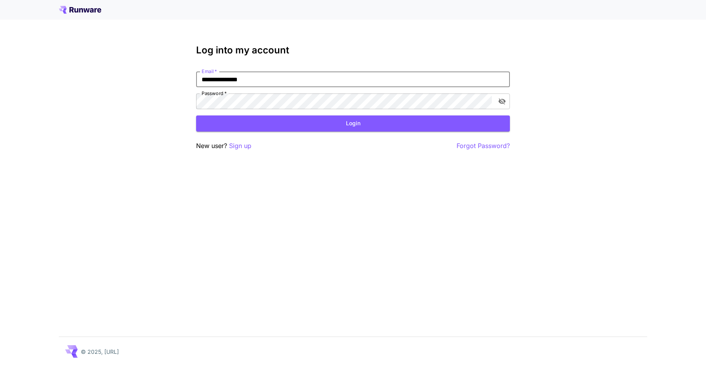 This screenshot has height=366, width=706. Describe the element at coordinates (353, 123) in the screenshot. I see `button: Login` at that location.